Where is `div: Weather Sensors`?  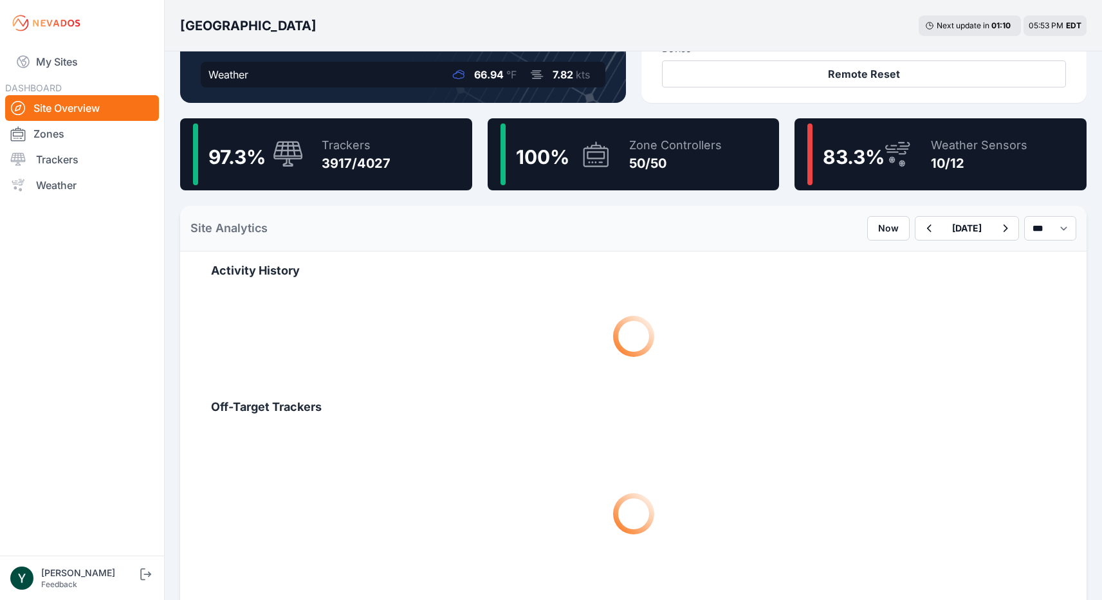 div: Weather Sensors is located at coordinates (979, 145).